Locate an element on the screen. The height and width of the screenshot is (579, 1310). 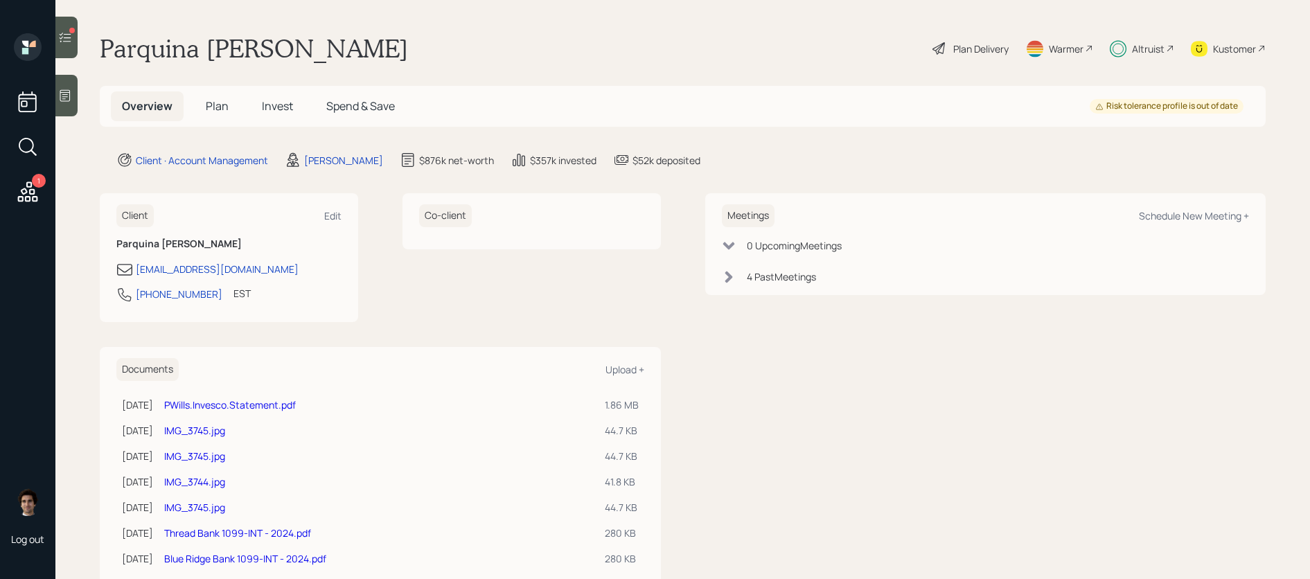
h6: Documents is located at coordinates (148, 369).